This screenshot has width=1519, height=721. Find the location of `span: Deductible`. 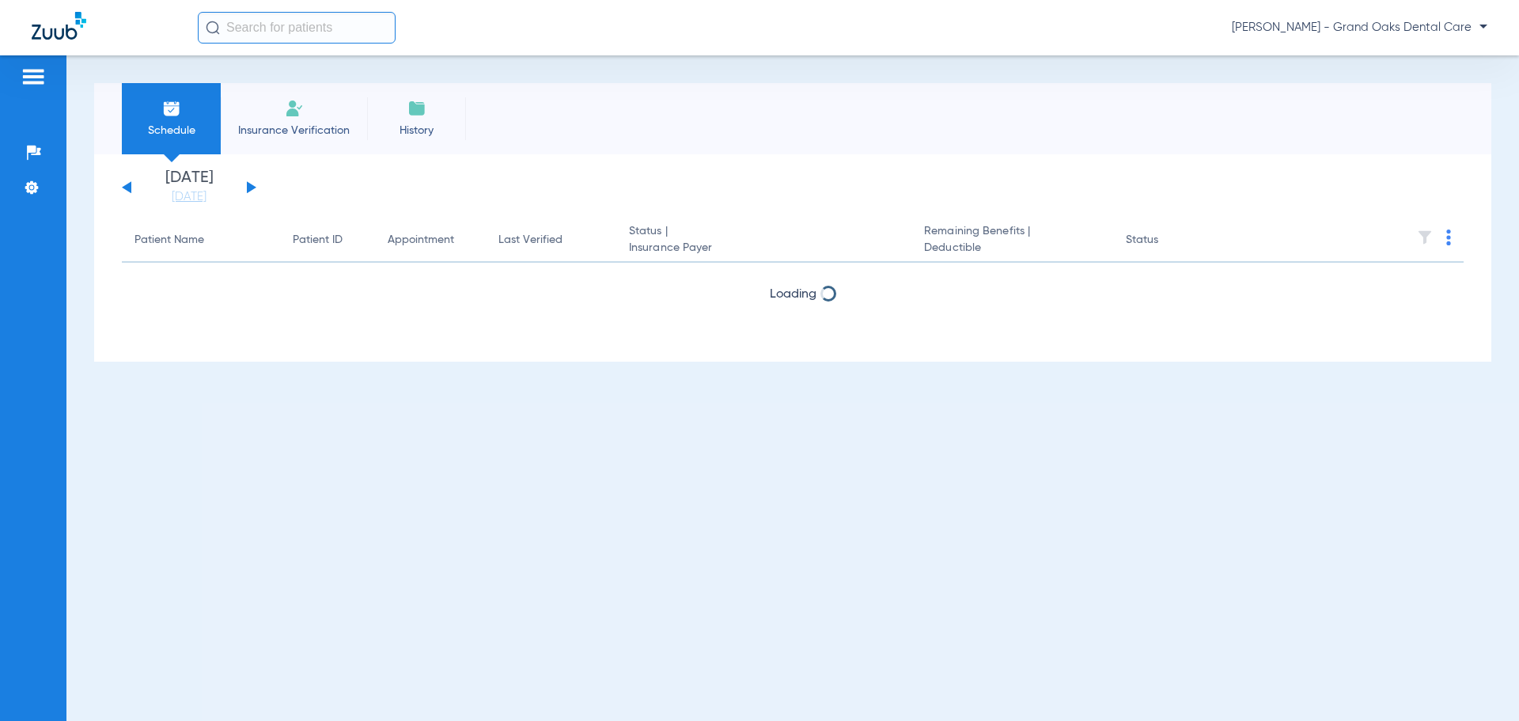

span: Deductible is located at coordinates (1012, 248).